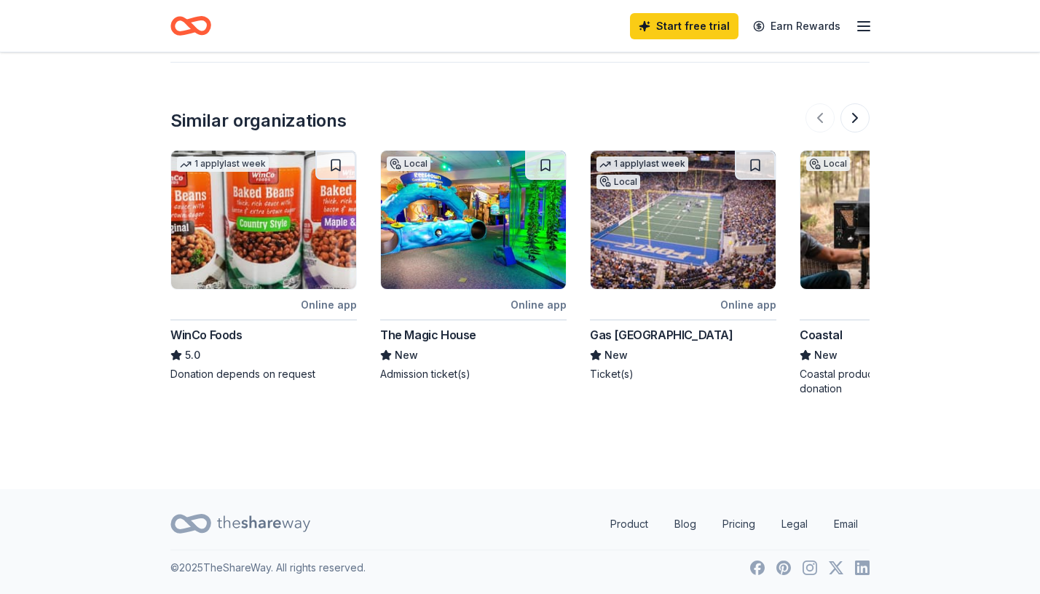 The width and height of the screenshot is (1040, 594). What do you see at coordinates (893, 273) in the screenshot?
I see `a: Image for CoastalLocalOnline appCoastalNewCoastal products, gift cards, monetary donation` at bounding box center [893, 273].